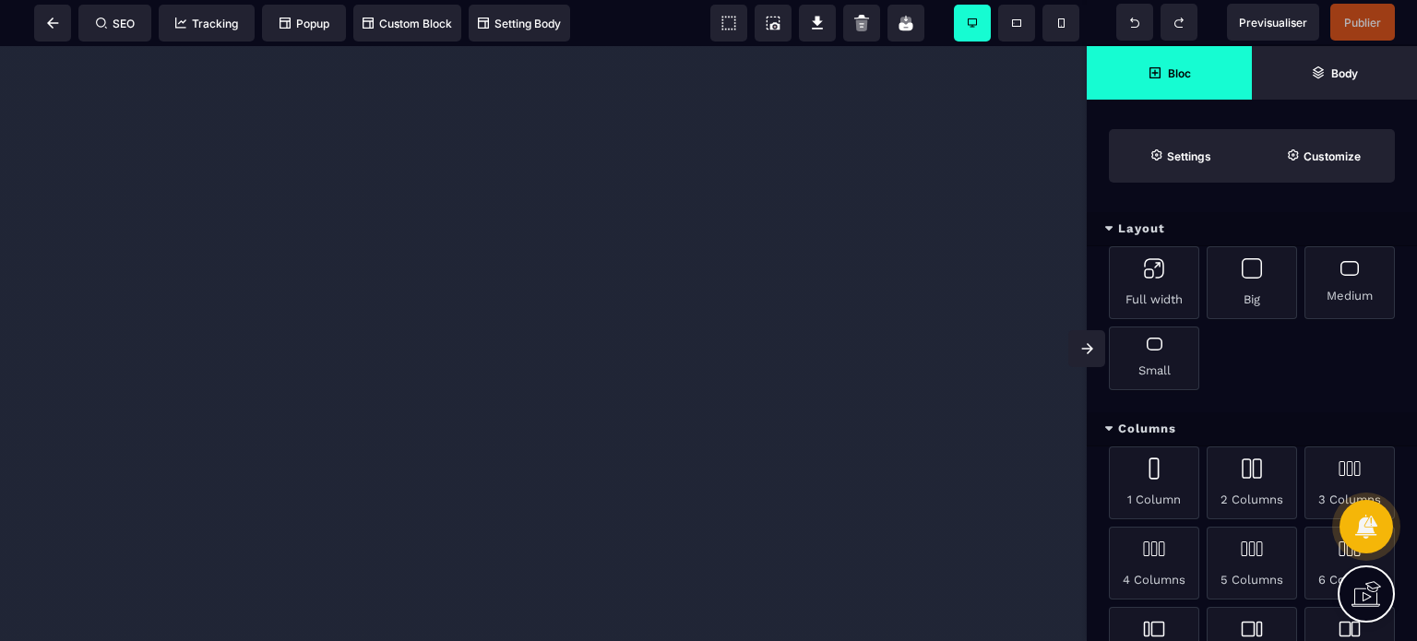  Describe the element at coordinates (1332, 156) in the screenshot. I see `strong: Customize` at that location.